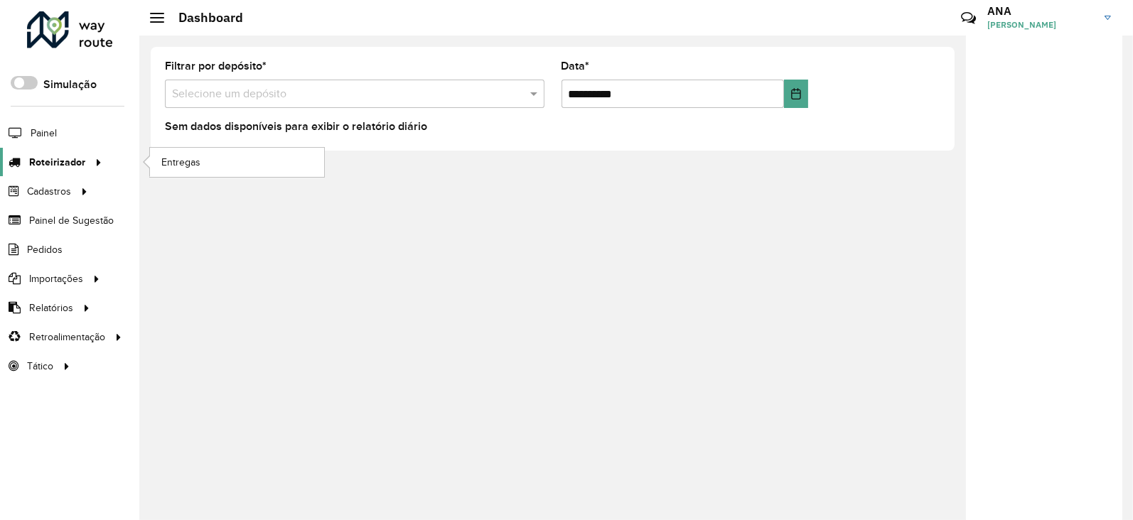  Describe the element at coordinates (71, 220) in the screenshot. I see `span: Painel de Sugestão` at that location.